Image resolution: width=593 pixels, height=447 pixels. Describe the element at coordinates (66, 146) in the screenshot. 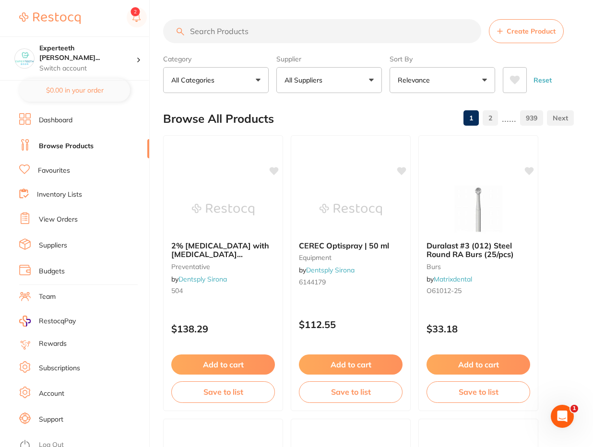

I see `a: Browse Products` at that location.